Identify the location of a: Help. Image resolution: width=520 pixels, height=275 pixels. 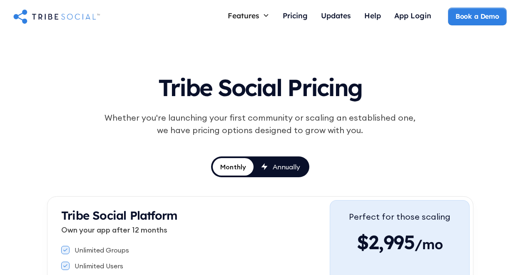
(373, 16).